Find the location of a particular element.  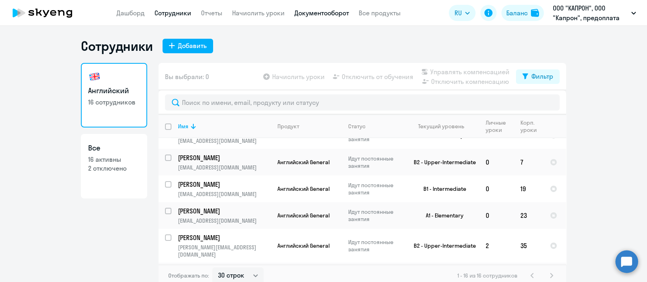

img: balance is located at coordinates (535, 13).